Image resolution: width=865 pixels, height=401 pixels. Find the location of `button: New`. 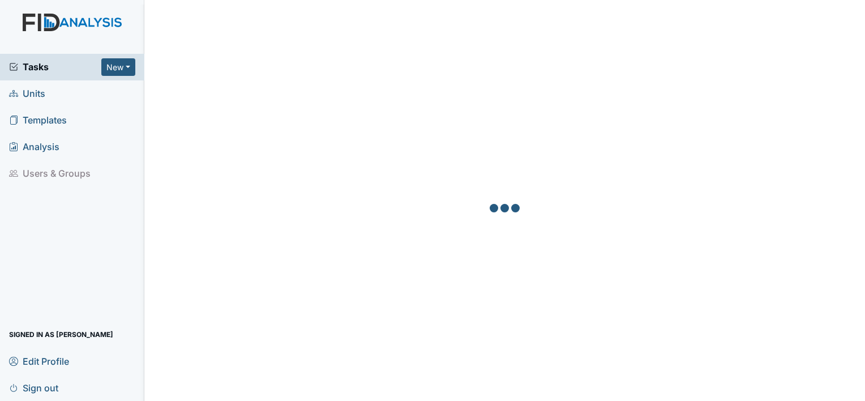

button: New is located at coordinates (118, 67).